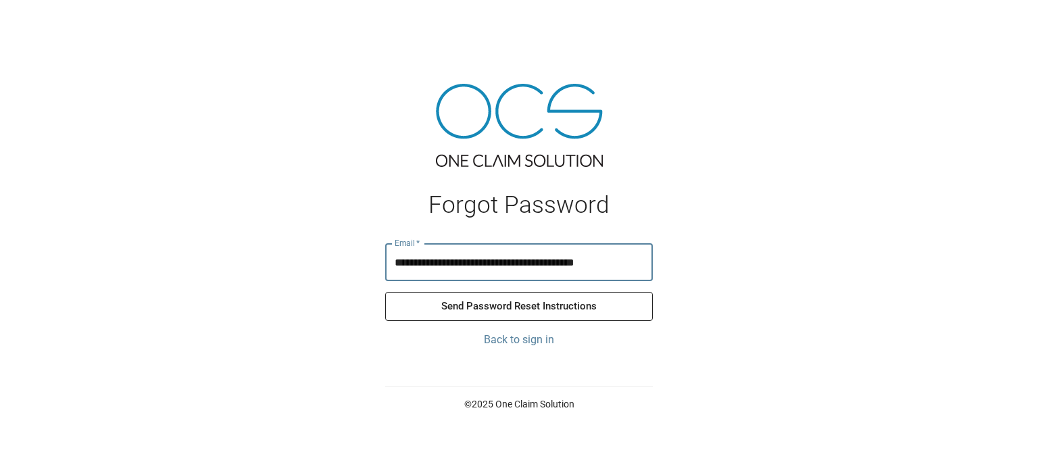  Describe the element at coordinates (519, 306) in the screenshot. I see `button: Send Password Reset Instructions` at that location.